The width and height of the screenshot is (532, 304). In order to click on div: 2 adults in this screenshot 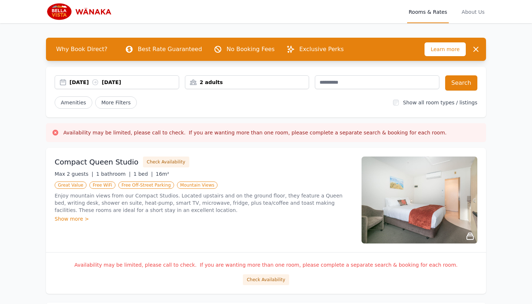, I will do `click(247, 82)`.